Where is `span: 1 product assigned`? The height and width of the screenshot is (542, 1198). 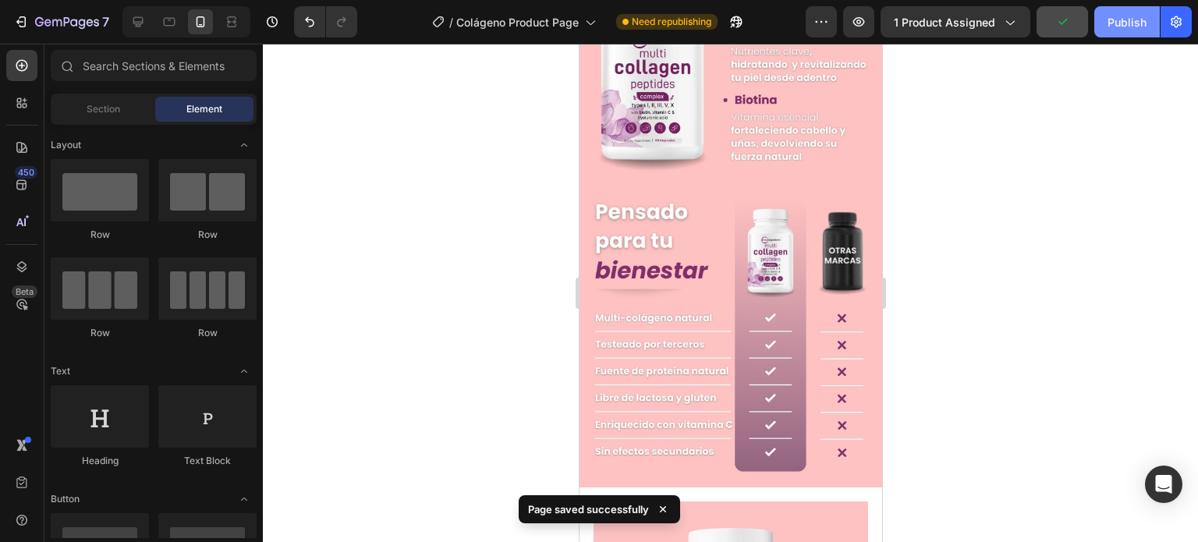 span: 1 product assigned is located at coordinates (945, 22).